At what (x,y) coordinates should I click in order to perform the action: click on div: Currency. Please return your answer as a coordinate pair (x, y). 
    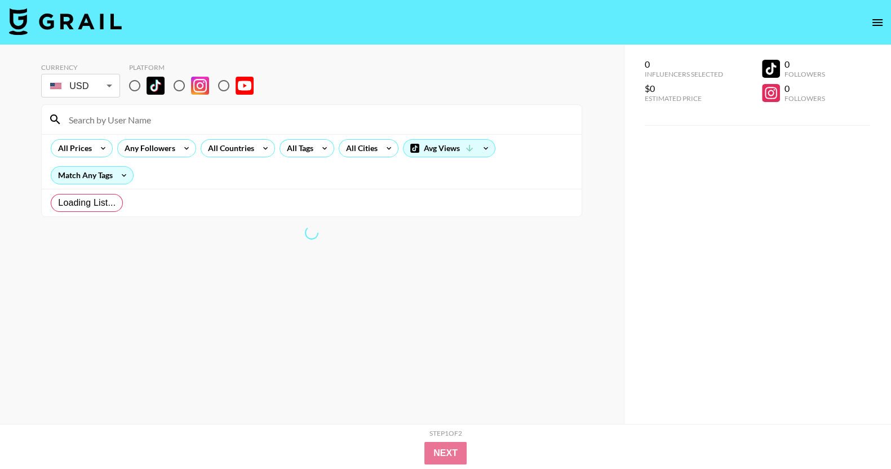
    Looking at the image, I should click on (81, 67).